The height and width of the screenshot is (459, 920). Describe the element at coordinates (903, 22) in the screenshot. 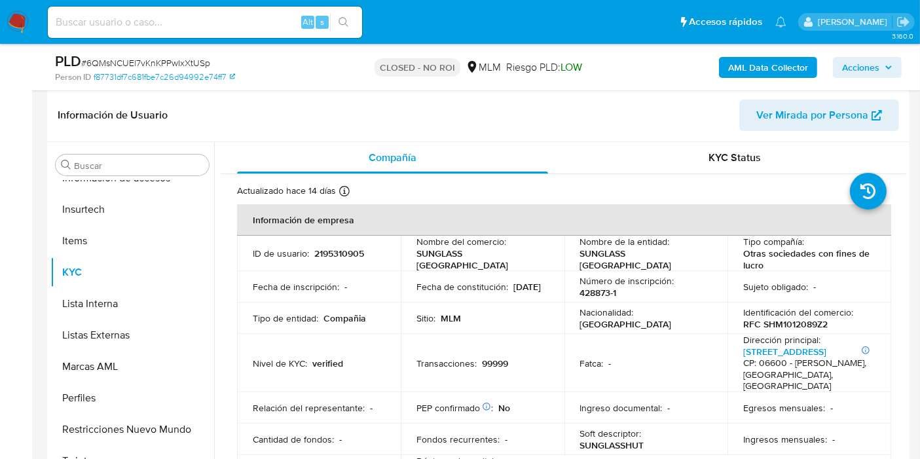

I see `a: Salir` at that location.